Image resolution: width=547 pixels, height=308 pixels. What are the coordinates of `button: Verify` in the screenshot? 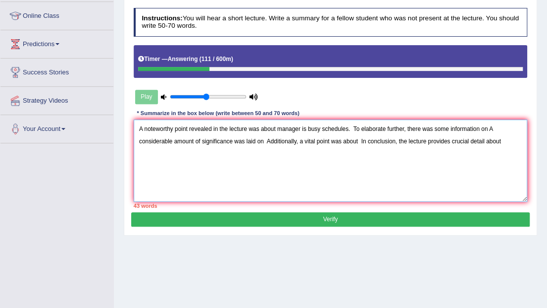 It's located at (330, 219).